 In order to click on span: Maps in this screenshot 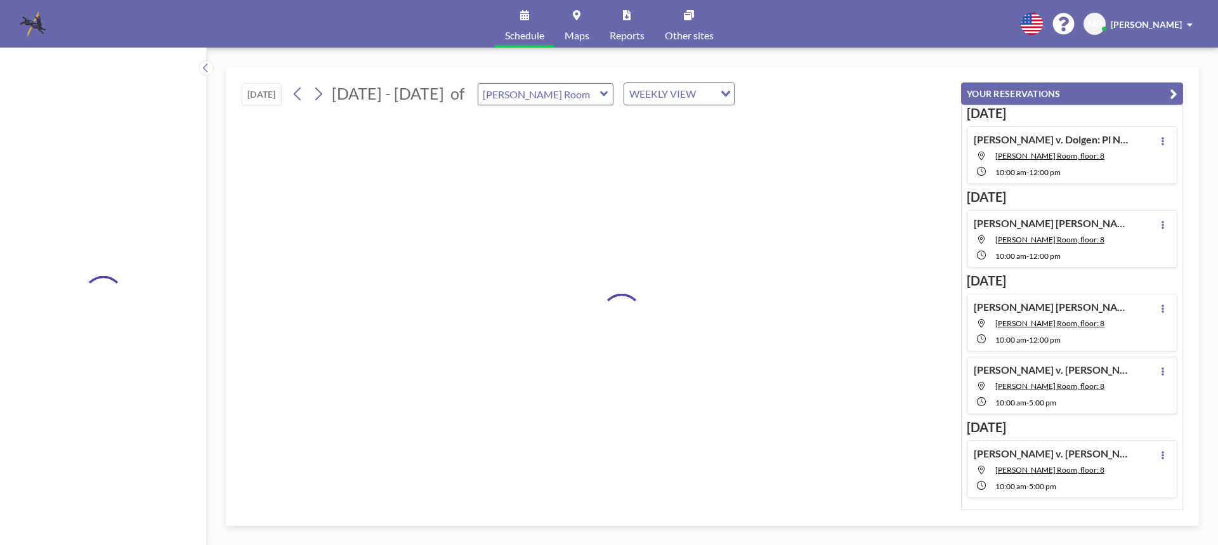, I will do `click(577, 36)`.